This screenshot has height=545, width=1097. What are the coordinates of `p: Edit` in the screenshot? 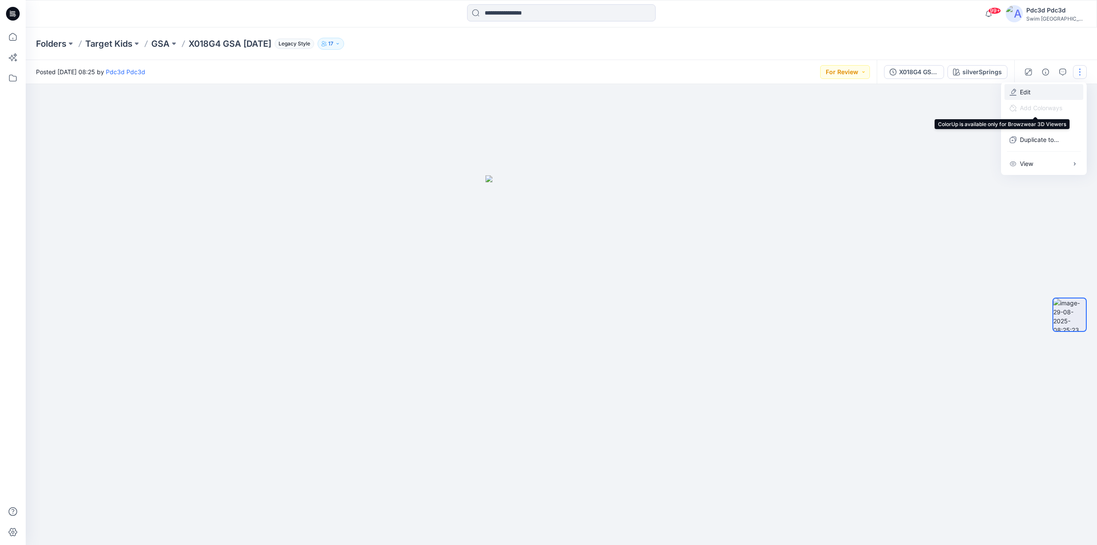 It's located at (1025, 92).